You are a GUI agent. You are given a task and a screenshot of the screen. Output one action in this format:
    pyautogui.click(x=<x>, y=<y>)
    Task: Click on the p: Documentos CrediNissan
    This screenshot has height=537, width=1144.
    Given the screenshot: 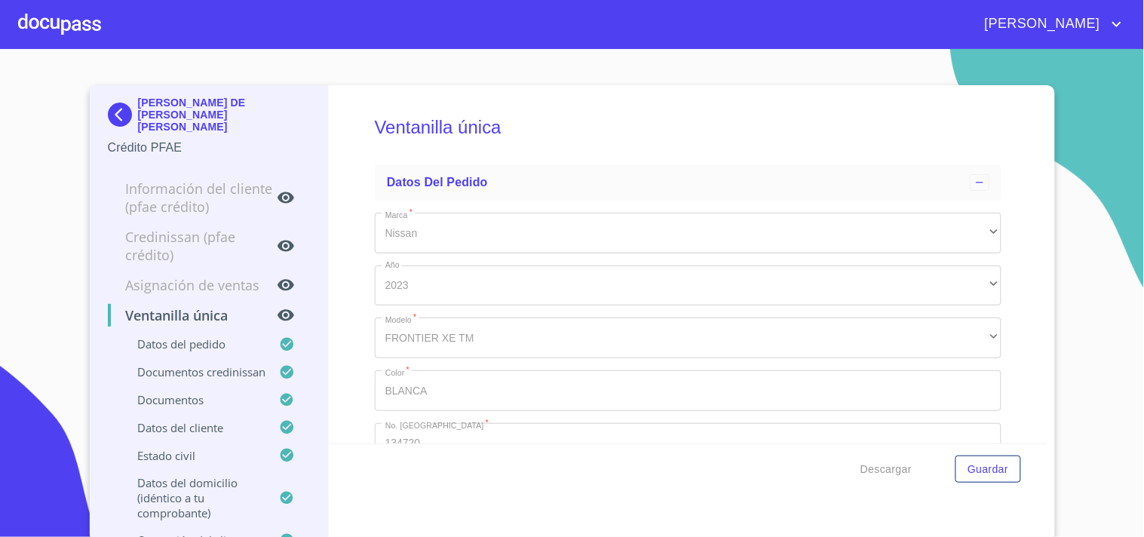 What is the action you would take?
    pyautogui.click(x=194, y=372)
    